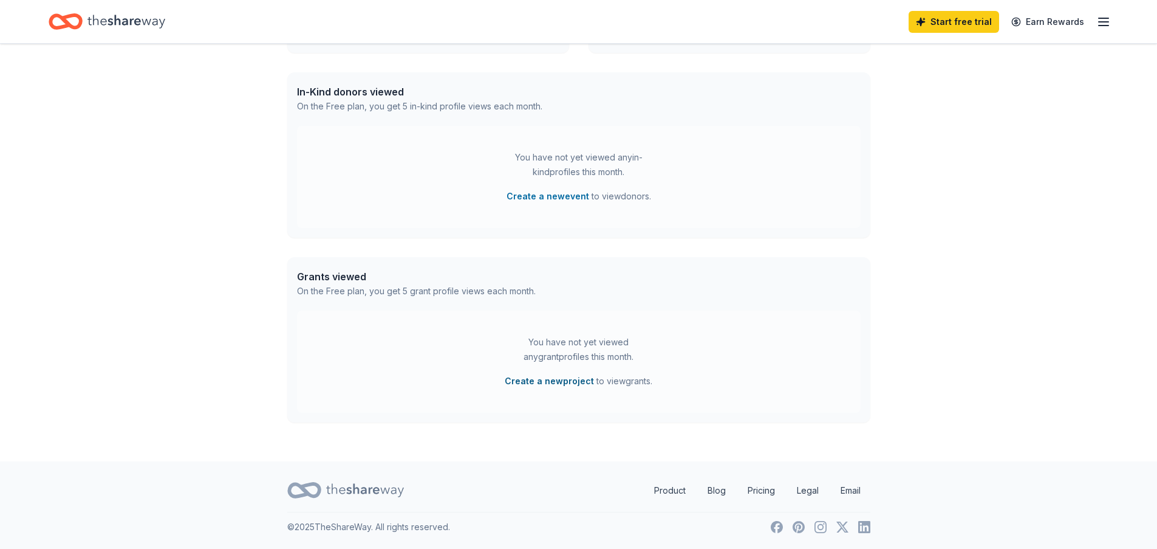 The image size is (1157, 549). What do you see at coordinates (758, 490) in the screenshot?
I see `nav: quick links` at bounding box center [758, 490].